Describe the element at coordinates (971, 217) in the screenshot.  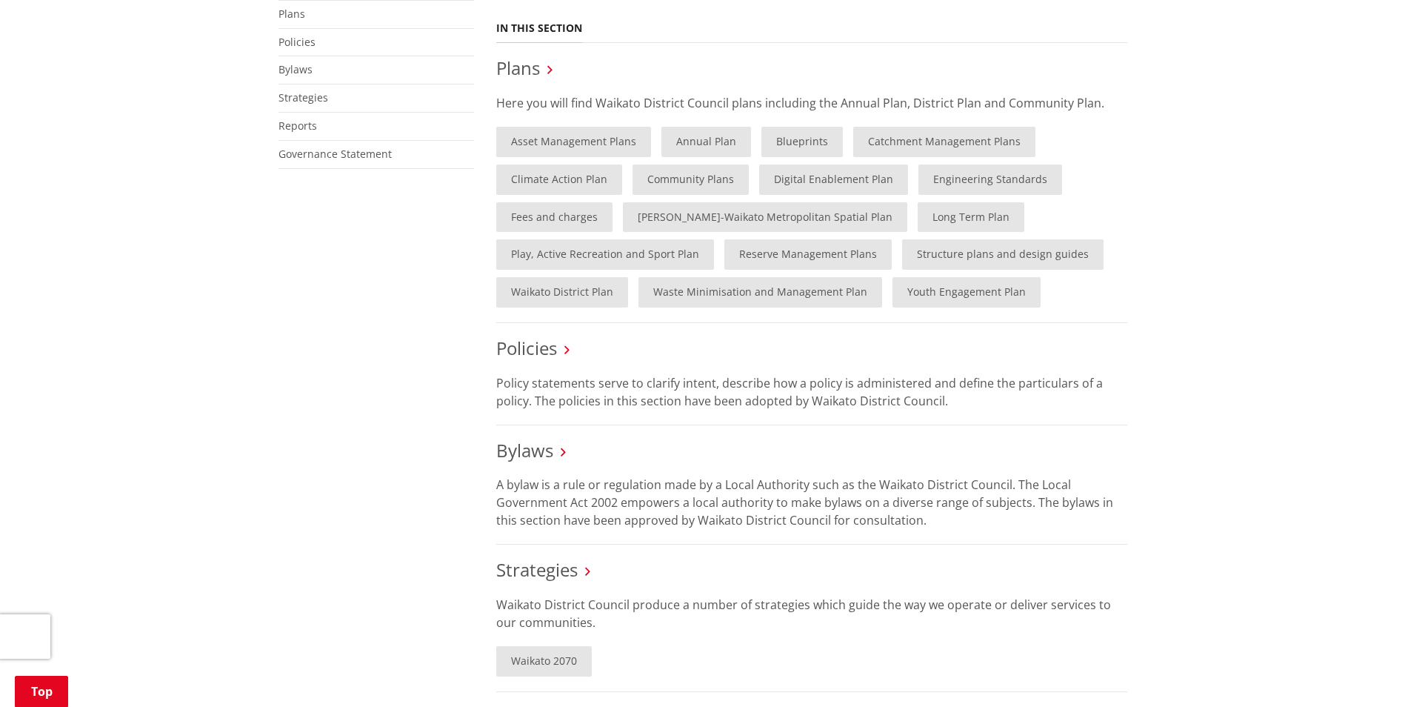
I see `a: Long Term Plan` at that location.